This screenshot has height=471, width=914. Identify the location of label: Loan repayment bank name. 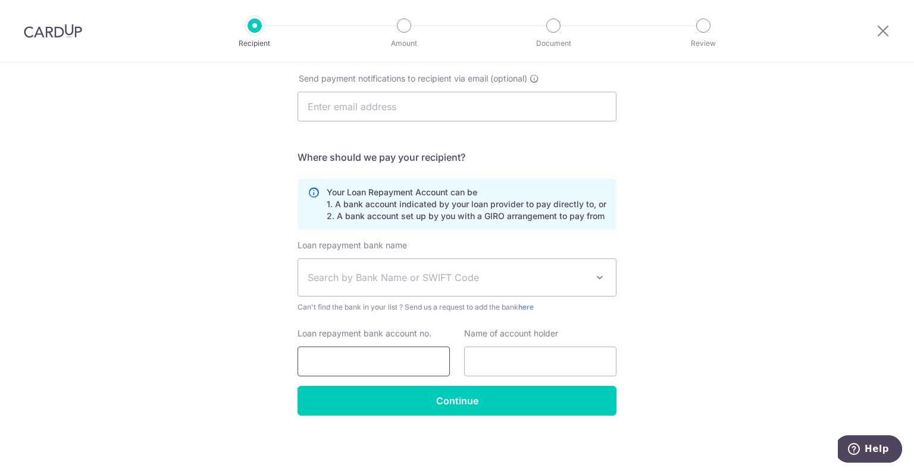
(352, 245).